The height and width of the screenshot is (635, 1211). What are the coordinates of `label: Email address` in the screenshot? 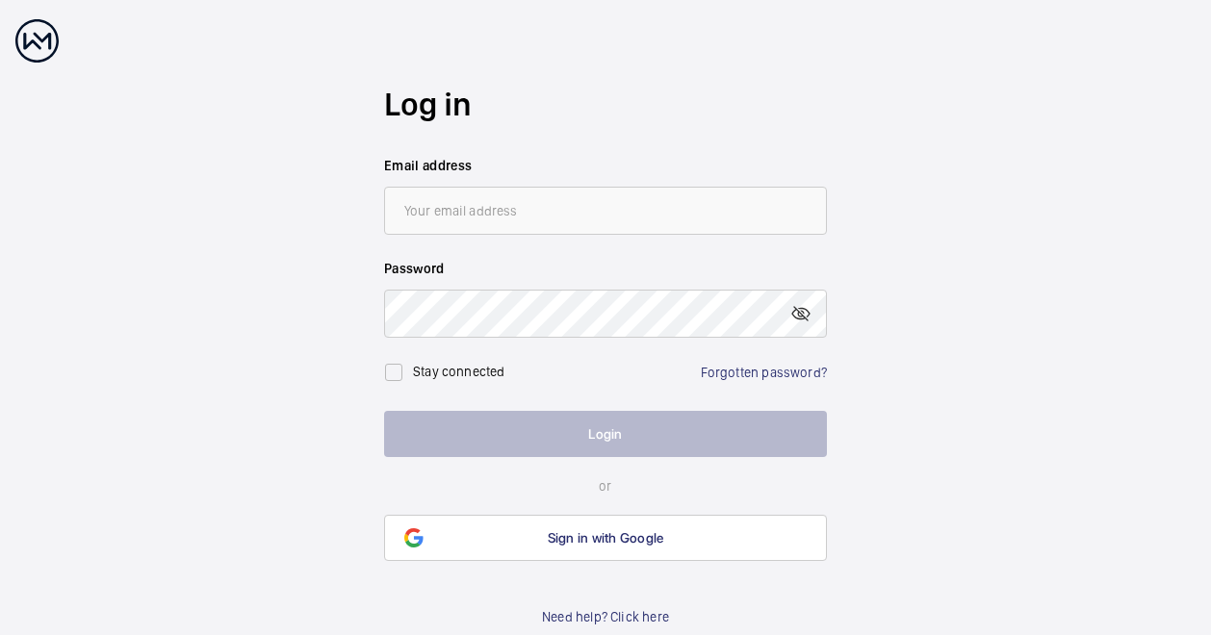 It's located at (606, 166).